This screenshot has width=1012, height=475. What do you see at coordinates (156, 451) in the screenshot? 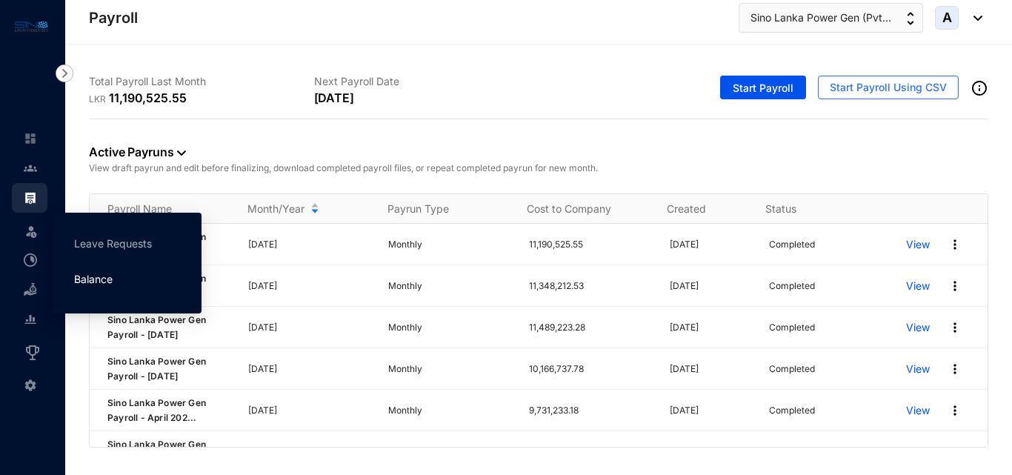
I see `span: Sino Lanka Power Gen Payroll - March 202...` at bounding box center [156, 451].